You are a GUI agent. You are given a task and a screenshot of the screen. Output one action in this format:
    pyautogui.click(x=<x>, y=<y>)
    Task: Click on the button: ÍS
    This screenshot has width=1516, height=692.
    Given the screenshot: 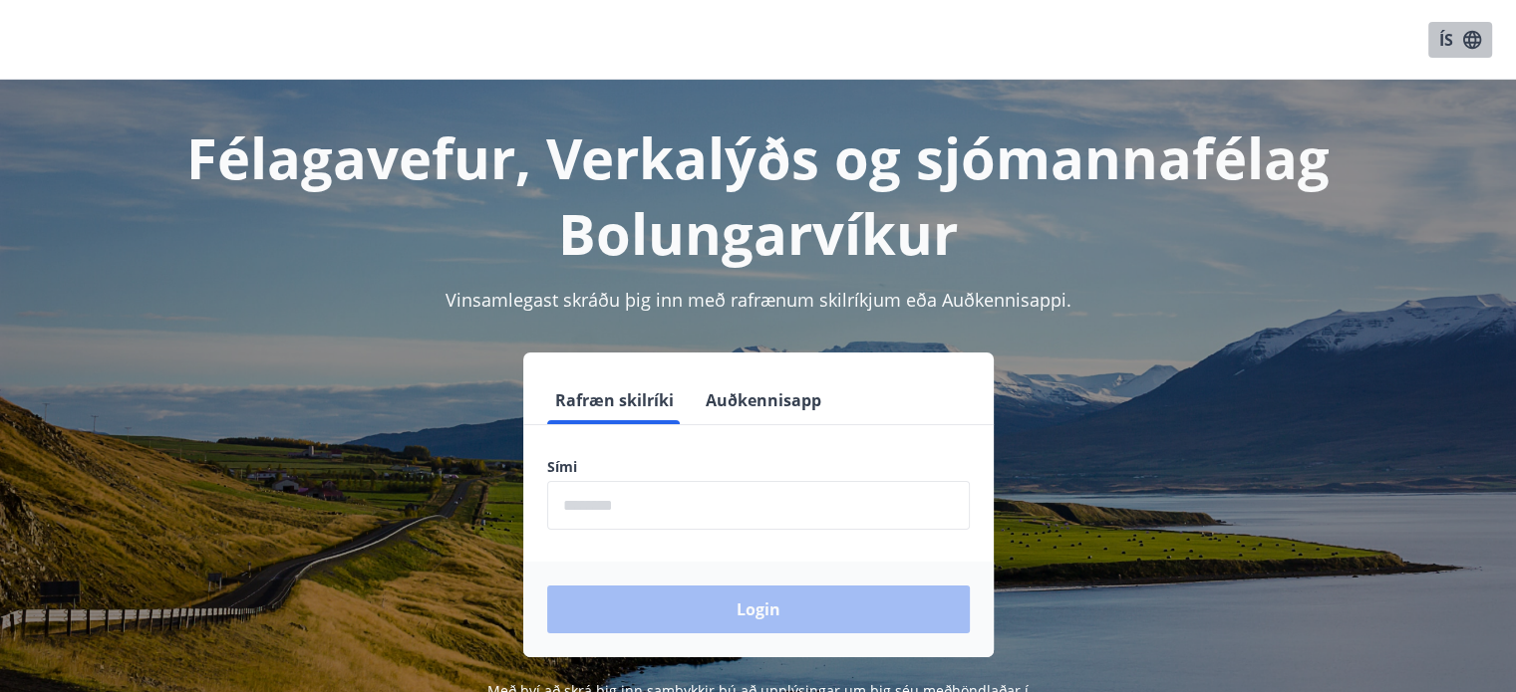 What is the action you would take?
    pyautogui.click(x=1460, y=40)
    